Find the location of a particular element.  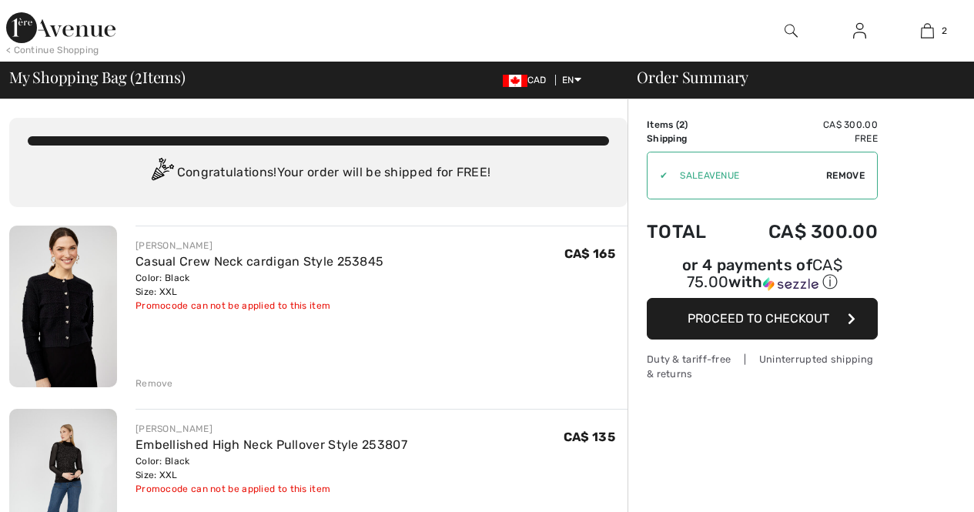

div: Duty & tariff-free | Uninterrupted shipping & returns is located at coordinates (762, 366).